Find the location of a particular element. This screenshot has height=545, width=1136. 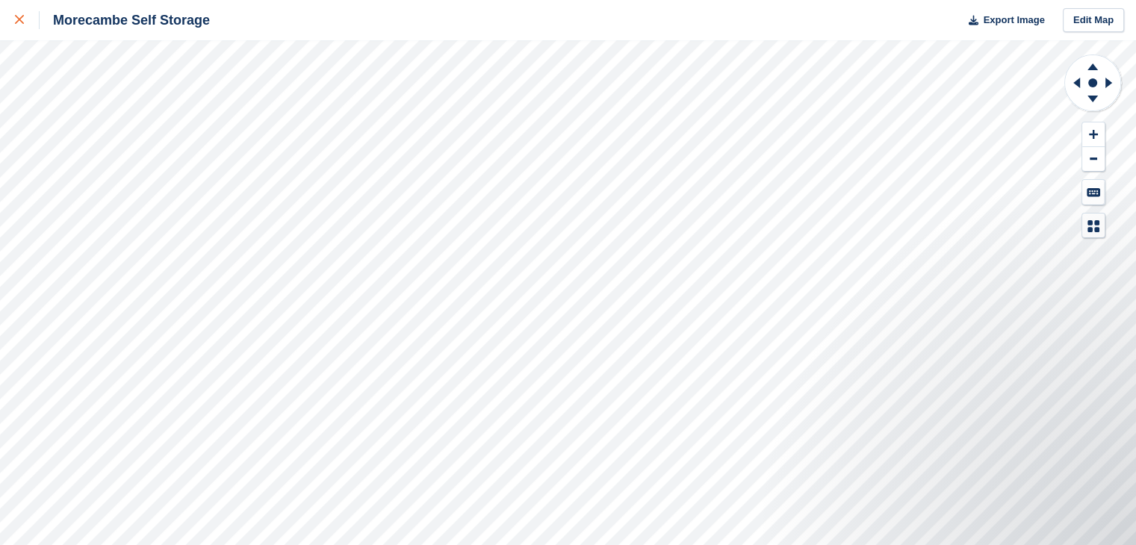

button: Zoom Out is located at coordinates (1093, 159).